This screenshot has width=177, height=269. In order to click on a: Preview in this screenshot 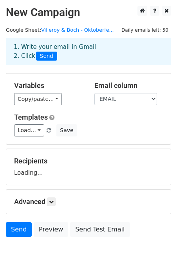, I will do `click(51, 229)`.